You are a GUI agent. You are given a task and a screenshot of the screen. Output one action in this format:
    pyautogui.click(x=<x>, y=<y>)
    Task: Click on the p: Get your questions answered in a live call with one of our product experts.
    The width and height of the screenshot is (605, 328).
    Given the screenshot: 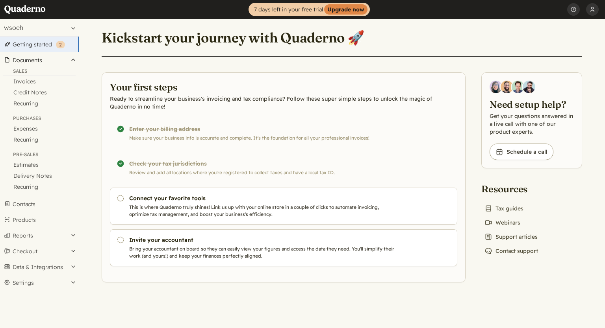 What is the action you would take?
    pyautogui.click(x=532, y=124)
    